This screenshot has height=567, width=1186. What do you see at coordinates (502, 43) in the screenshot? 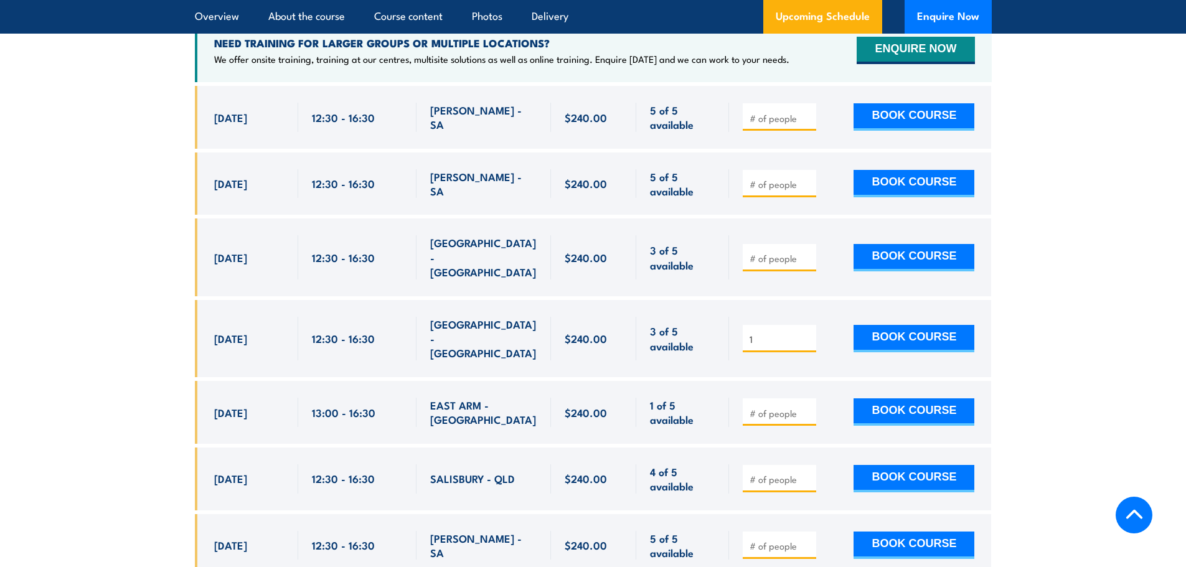
I see `h4: NEED TRAINING FOR LARGER GROUPS OR MULTIPLE LOCATIONS?` at bounding box center [502, 43].